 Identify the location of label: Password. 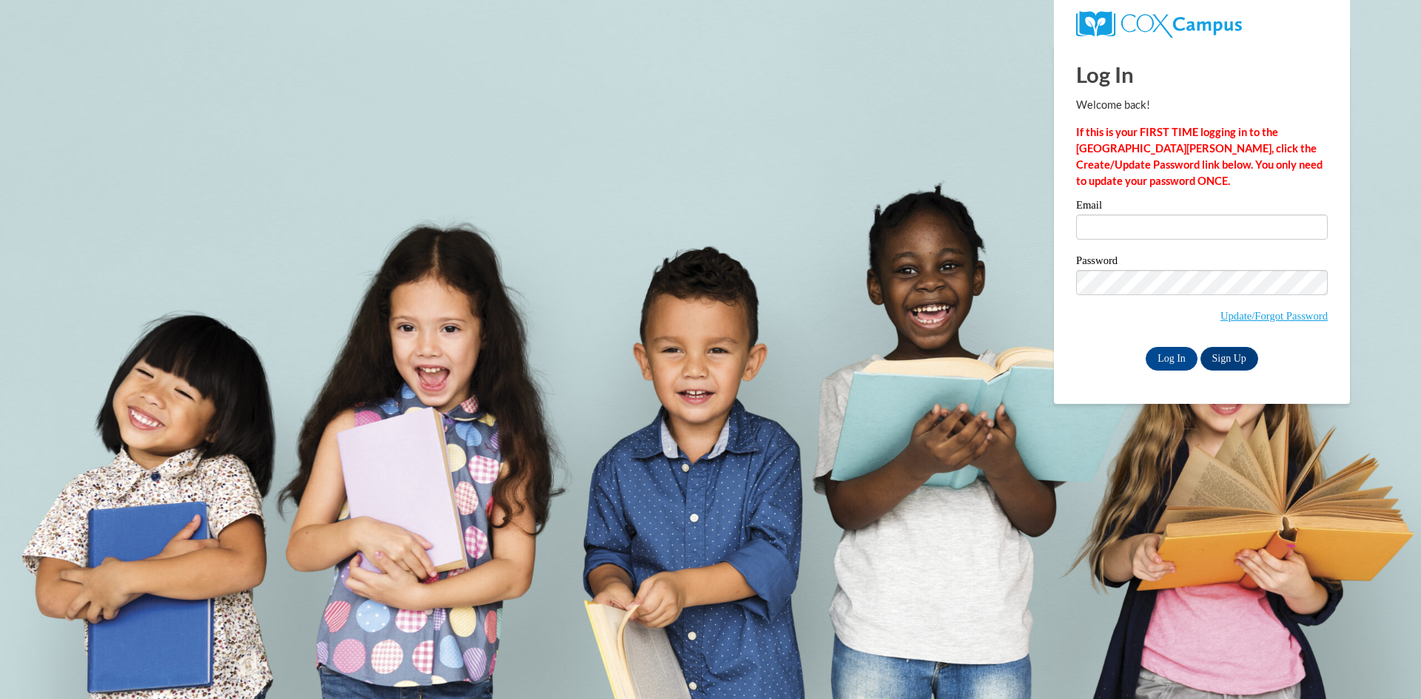
(1202, 263).